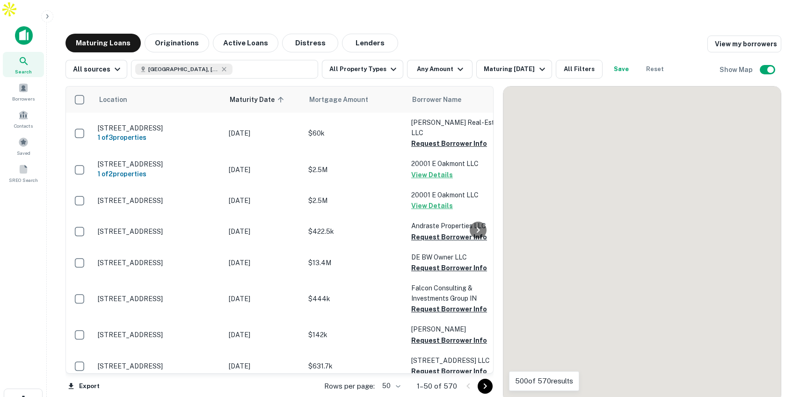  Describe the element at coordinates (621, 69) in the screenshot. I see `button: Save your search to get updates of matches that match your search criteria.` at that location.